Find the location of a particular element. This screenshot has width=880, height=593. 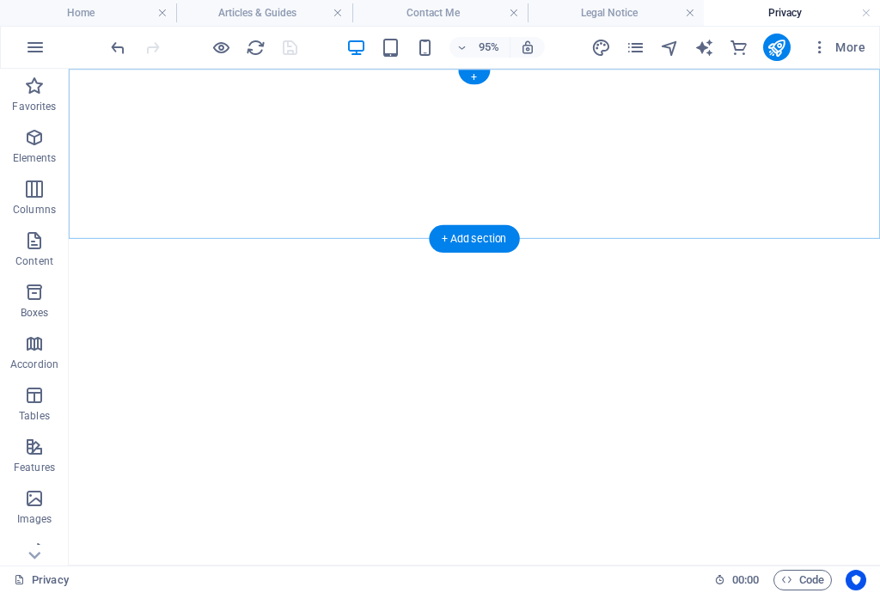

button: navigator is located at coordinates (671, 47).